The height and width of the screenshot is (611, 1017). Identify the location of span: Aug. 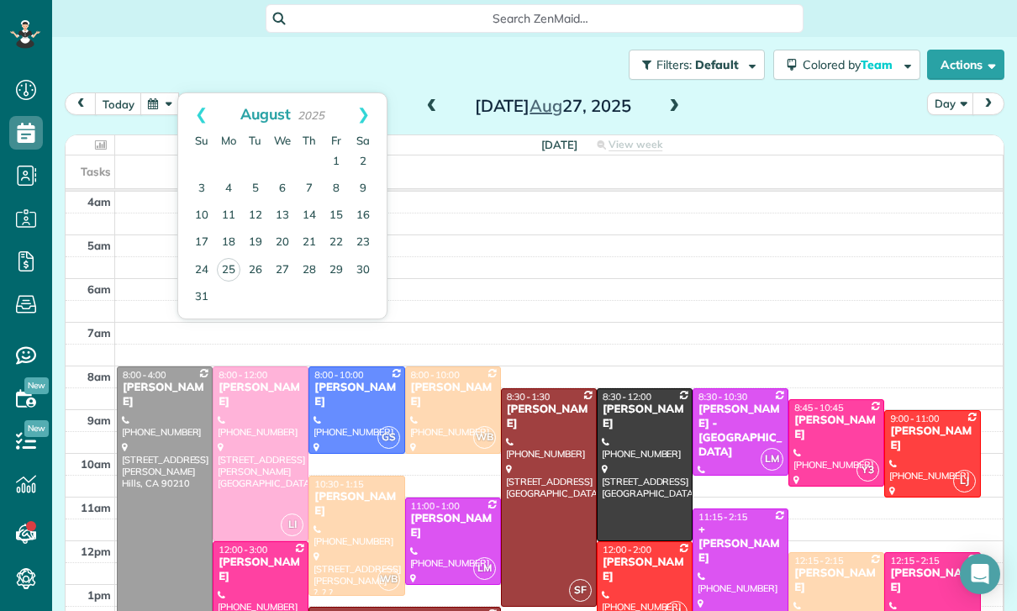
(545, 105).